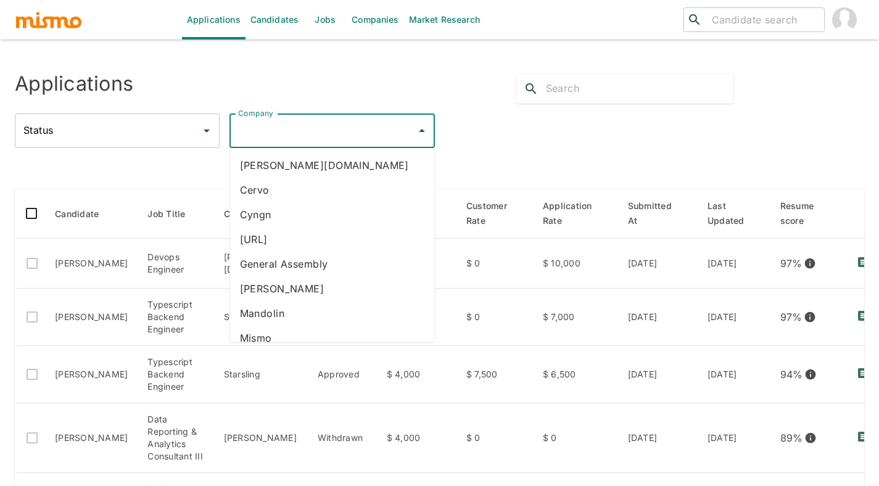 The width and height of the screenshot is (879, 486). I want to click on button: Open, so click(207, 131).